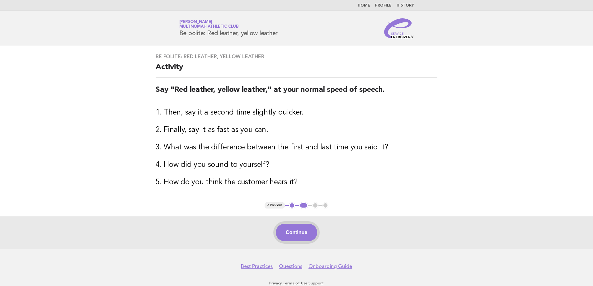 This screenshot has height=286, width=593. Describe the element at coordinates (276, 283) in the screenshot. I see `a: Privacy` at that location.